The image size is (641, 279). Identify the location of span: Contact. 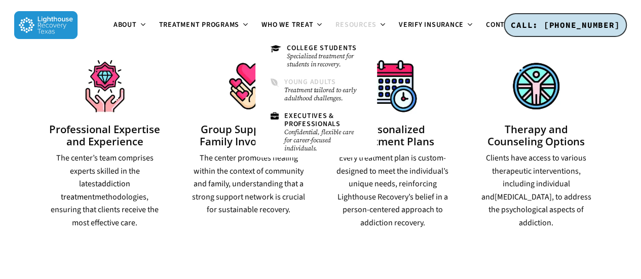
(502, 25).